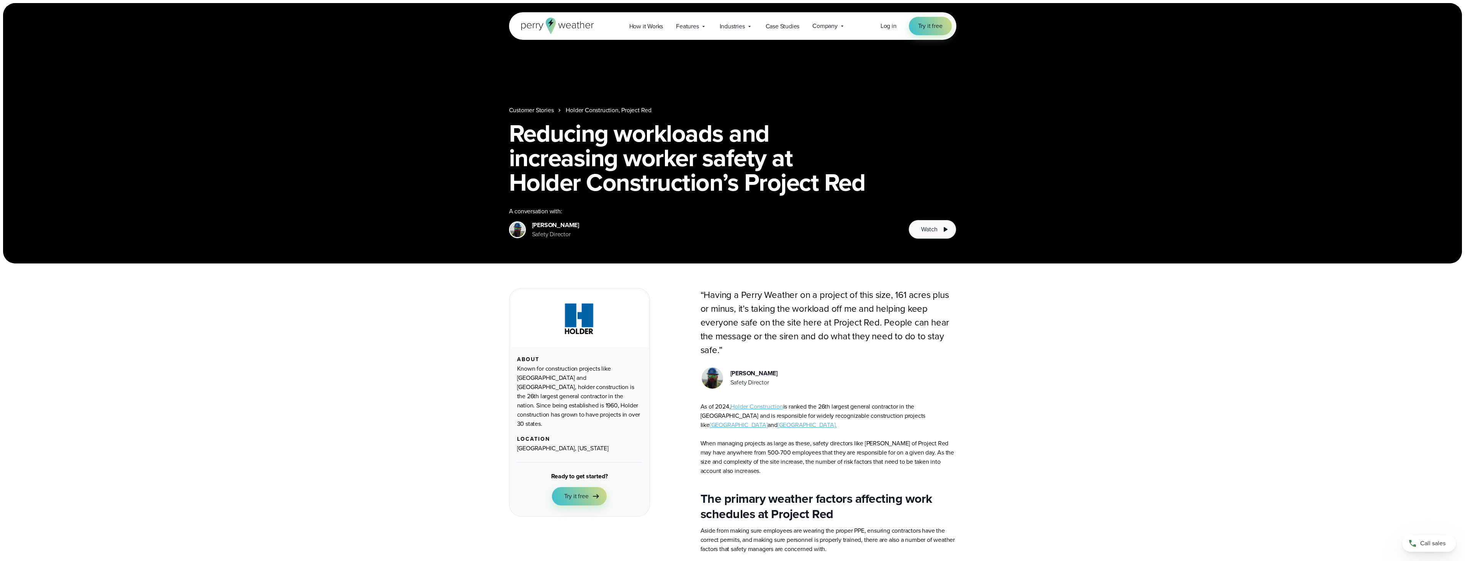 This screenshot has height=561, width=1465. Describe the element at coordinates (687, 26) in the screenshot. I see `span: Features` at that location.